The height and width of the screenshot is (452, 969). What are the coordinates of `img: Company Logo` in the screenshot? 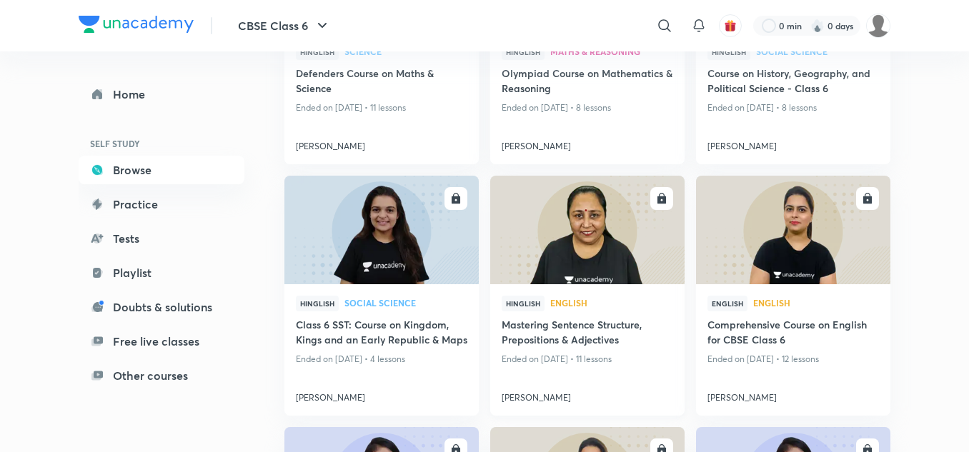 It's located at (136, 24).